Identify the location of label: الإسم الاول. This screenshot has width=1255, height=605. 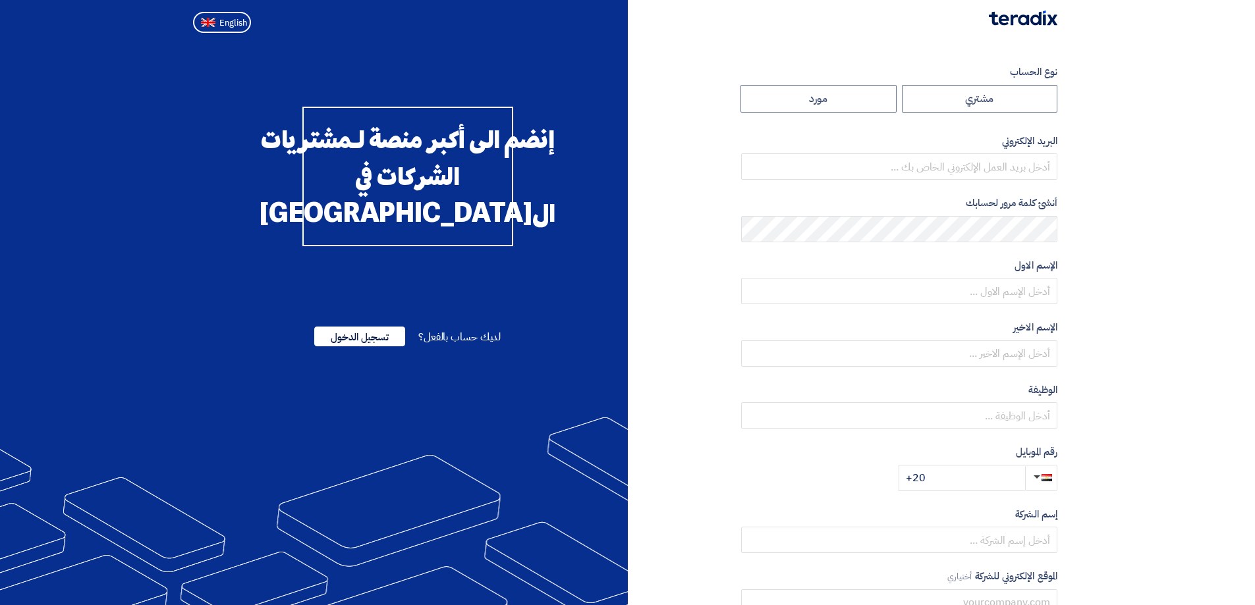
(899, 265).